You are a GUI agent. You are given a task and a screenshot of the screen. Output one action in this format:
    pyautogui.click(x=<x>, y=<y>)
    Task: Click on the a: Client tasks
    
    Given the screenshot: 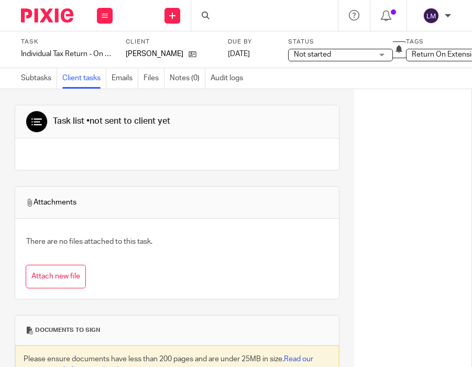 What is the action you would take?
    pyautogui.click(x=84, y=78)
    